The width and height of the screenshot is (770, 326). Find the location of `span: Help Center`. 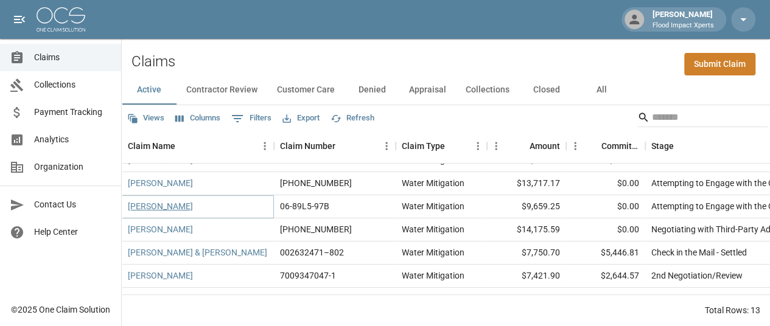

span: Help Center is located at coordinates (72, 232).